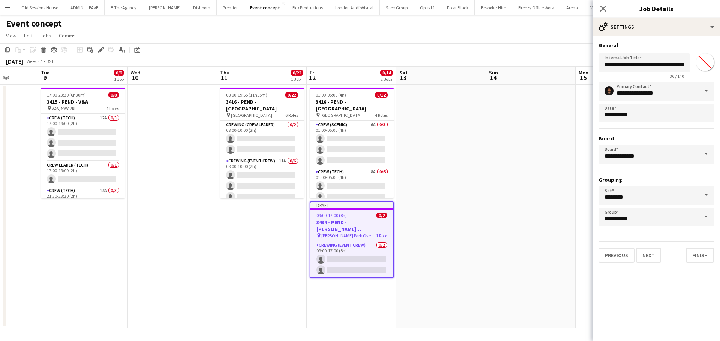  What do you see at coordinates (403, 78) in the screenshot?
I see `span: 13` at bounding box center [403, 78].